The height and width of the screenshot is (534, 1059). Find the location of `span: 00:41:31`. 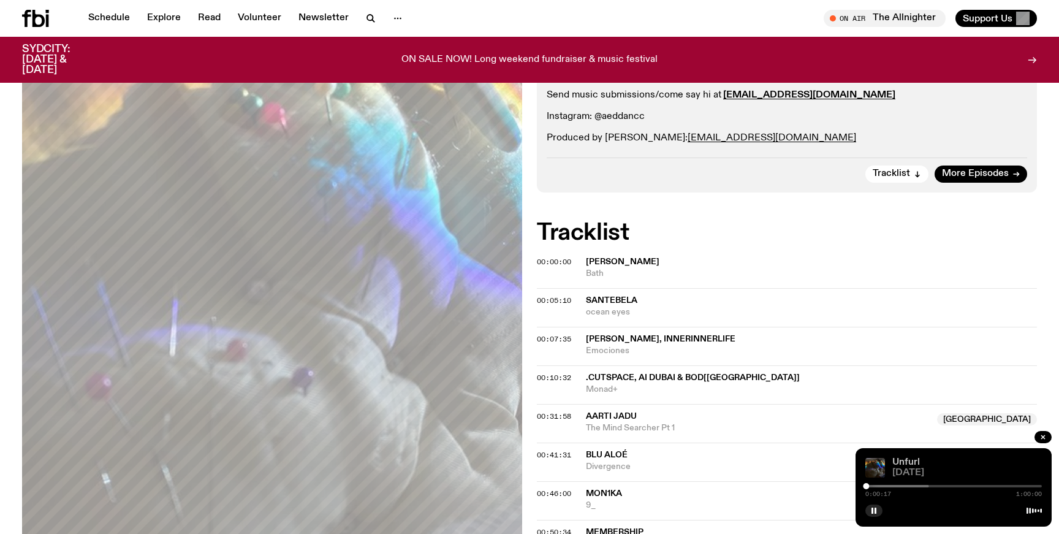

span: 00:41:31 is located at coordinates (554, 455).